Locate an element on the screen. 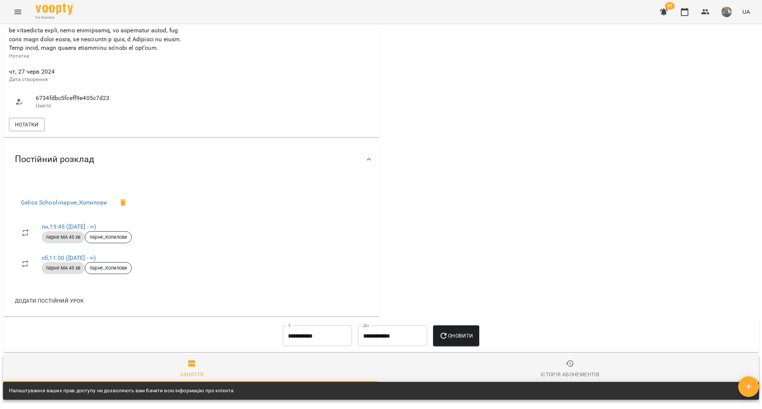 The height and width of the screenshot is (409, 762). p: Дата створення is located at coordinates (99, 80).